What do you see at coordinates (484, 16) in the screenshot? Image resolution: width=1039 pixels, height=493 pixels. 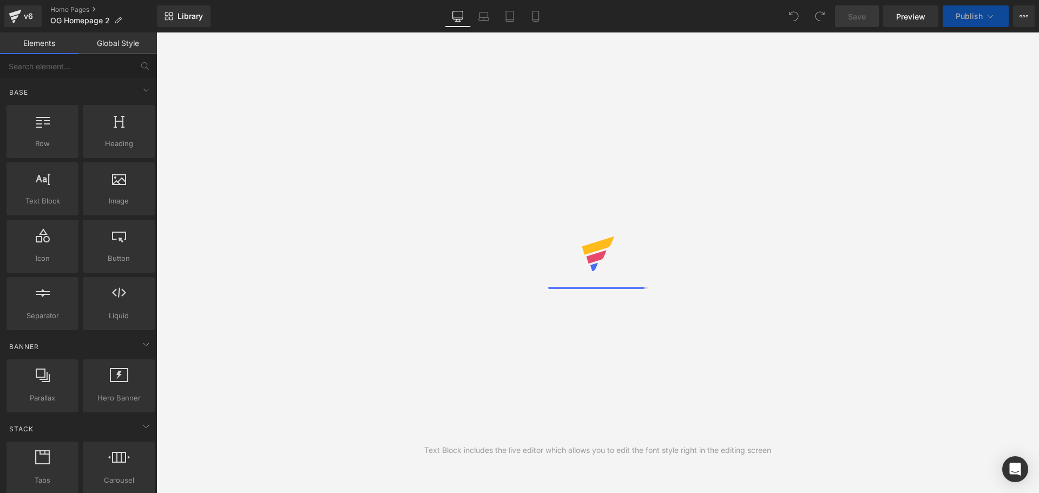 I see `a: Laptop` at bounding box center [484, 16].